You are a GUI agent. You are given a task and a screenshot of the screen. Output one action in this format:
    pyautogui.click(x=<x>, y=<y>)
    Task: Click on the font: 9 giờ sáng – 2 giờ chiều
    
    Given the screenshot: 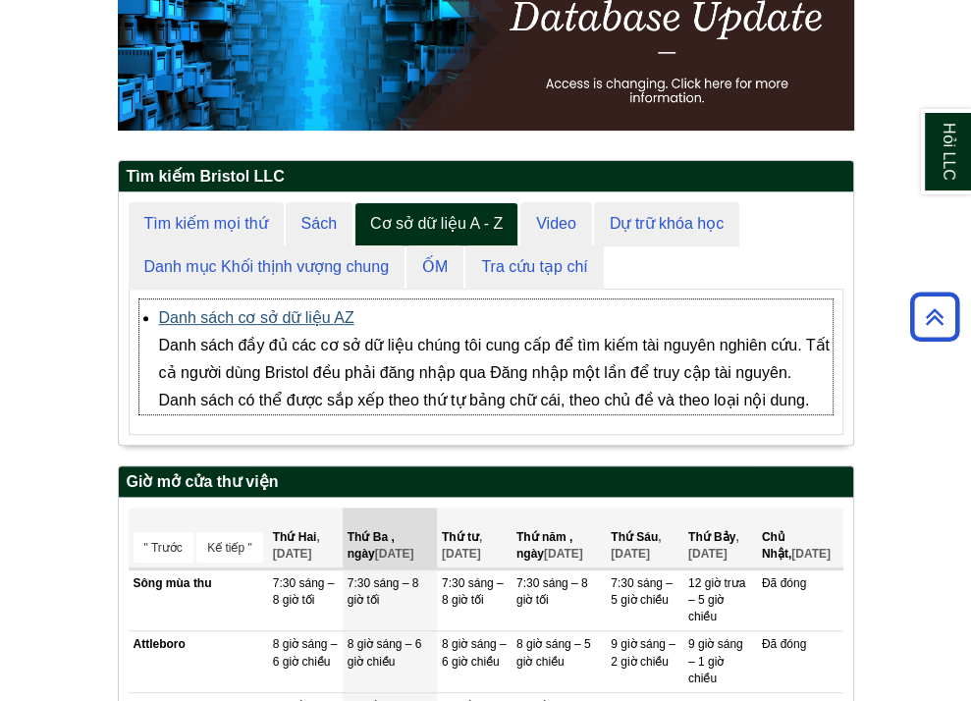 What is the action you would take?
    pyautogui.click(x=643, y=652)
    